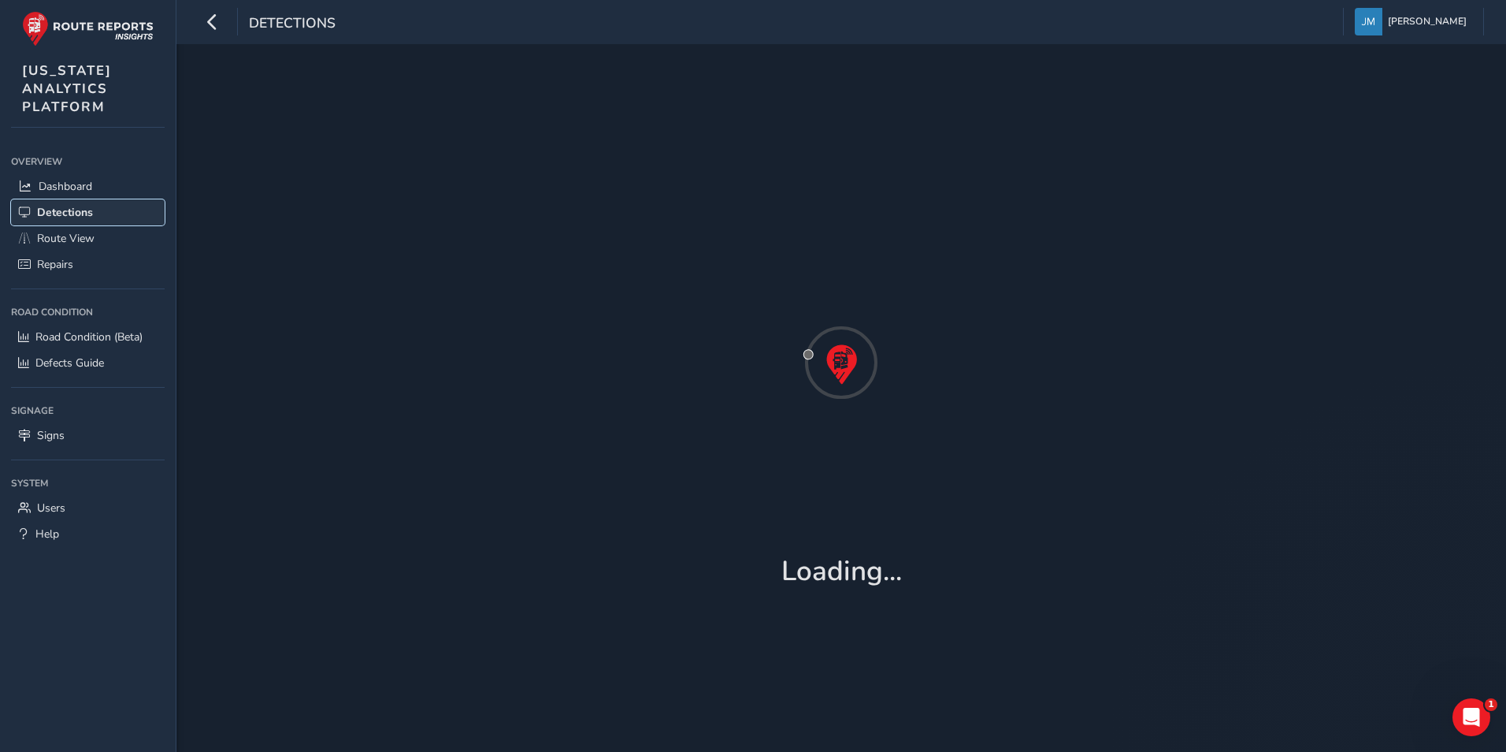  What do you see at coordinates (55, 264) in the screenshot?
I see `span: Repairs` at bounding box center [55, 264].